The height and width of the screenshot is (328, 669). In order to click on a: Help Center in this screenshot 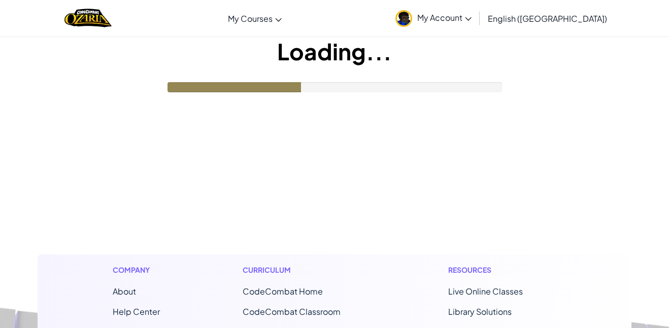, I will do `click(136, 311)`.